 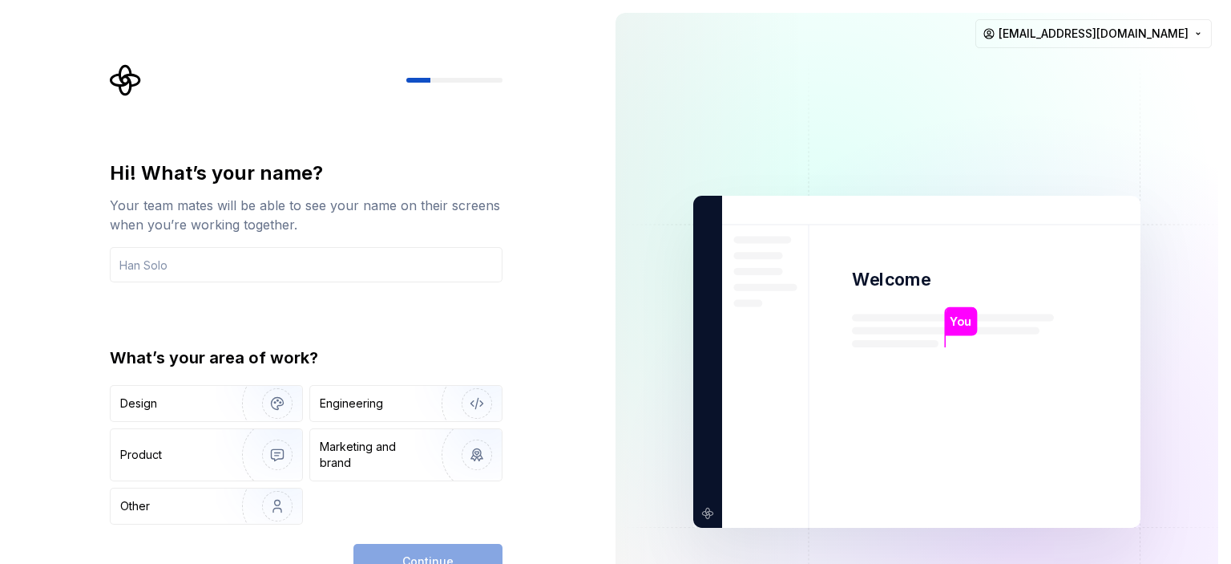 What do you see at coordinates (306, 173) in the screenshot?
I see `div: Hi! What’s your name?` at bounding box center [306, 173].